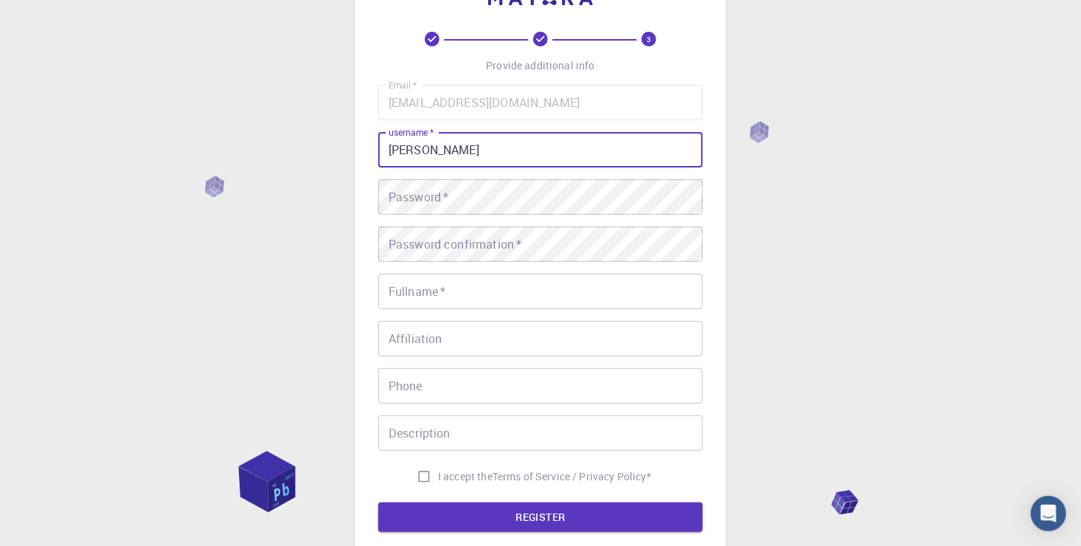  Describe the element at coordinates (540, 66) in the screenshot. I see `p: Provide additional info` at that location.